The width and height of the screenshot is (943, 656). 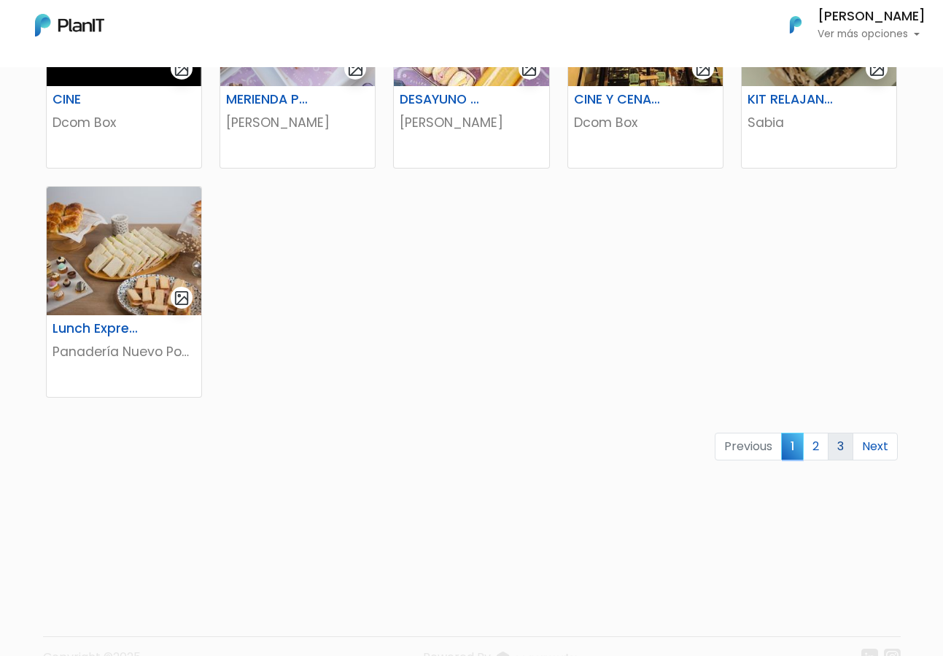 What do you see at coordinates (124, 352) in the screenshot?
I see `p: Panadería Nuevo Pocitos` at bounding box center [124, 352].